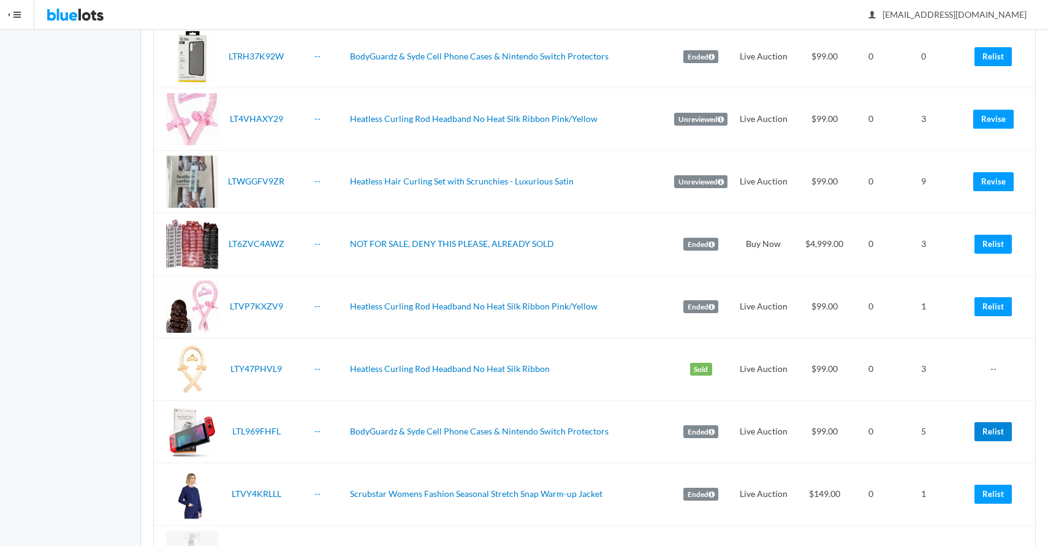 This screenshot has height=546, width=1048. What do you see at coordinates (923, 431) in the screenshot?
I see `td: 5` at bounding box center [923, 431].